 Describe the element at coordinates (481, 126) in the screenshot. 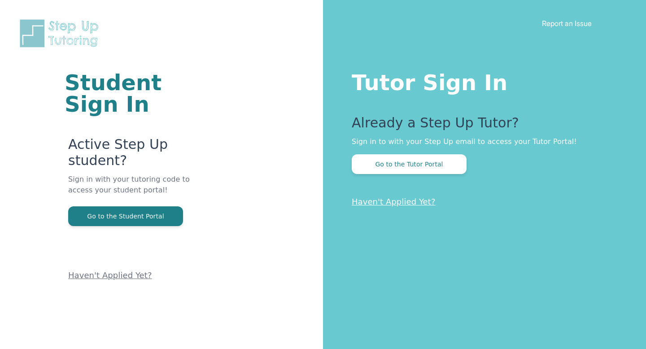

I see `p: Already a Step Up Tutor?` at that location.